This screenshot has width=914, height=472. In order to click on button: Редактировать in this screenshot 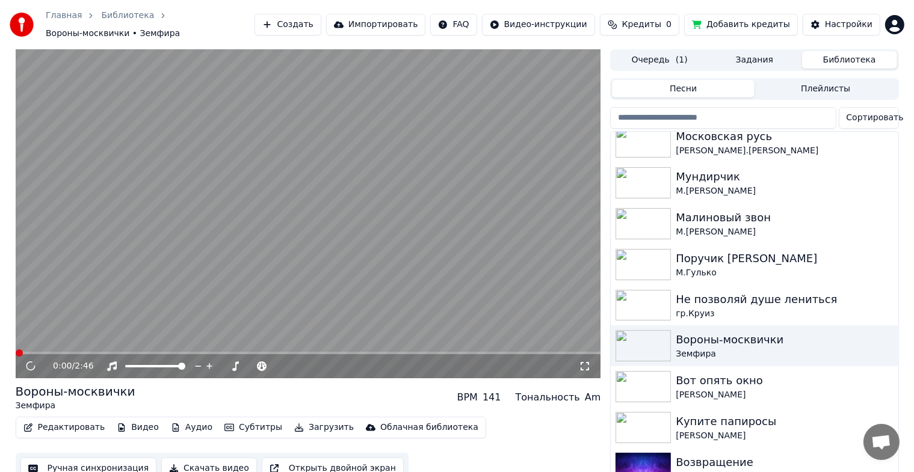, I will do `click(64, 428)`.